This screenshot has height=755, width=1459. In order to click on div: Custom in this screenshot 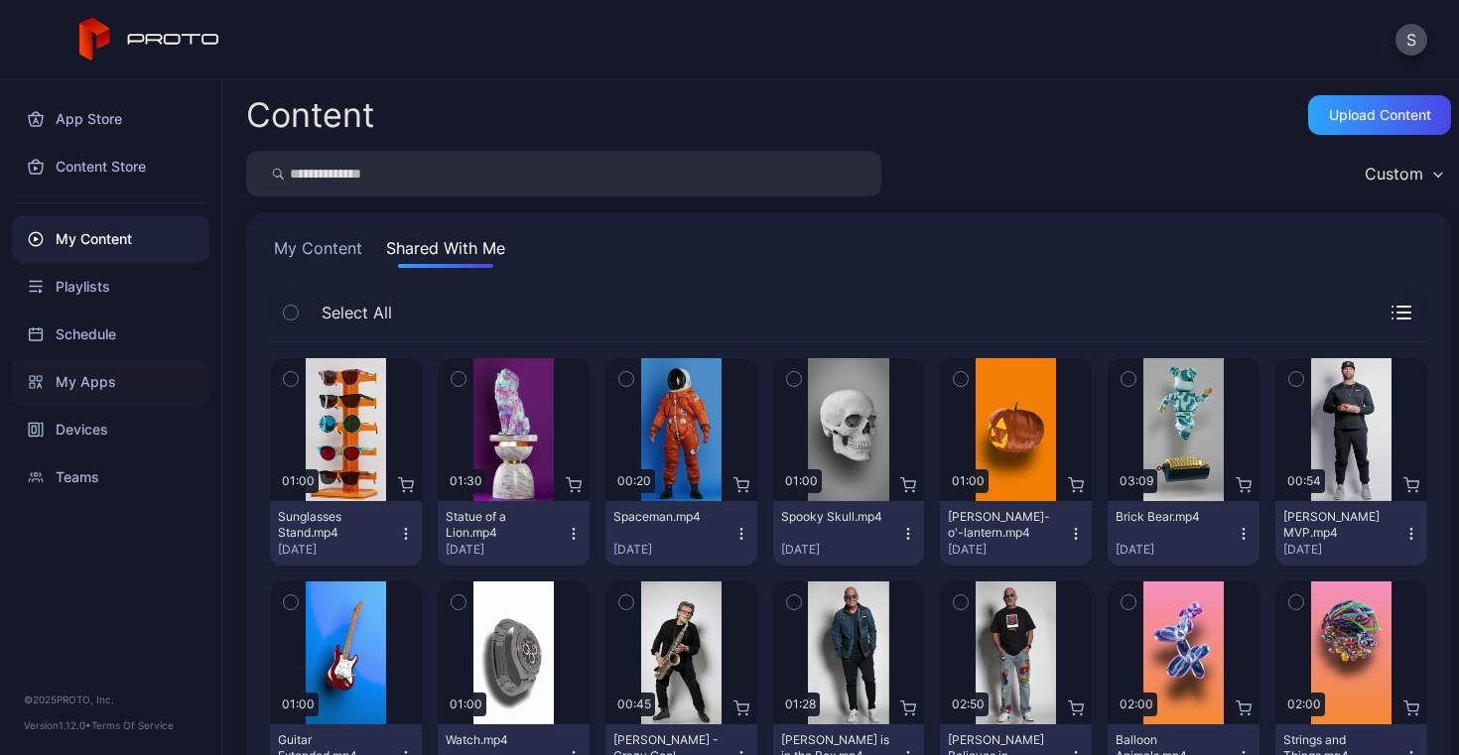, I will do `click(1393, 174)`.